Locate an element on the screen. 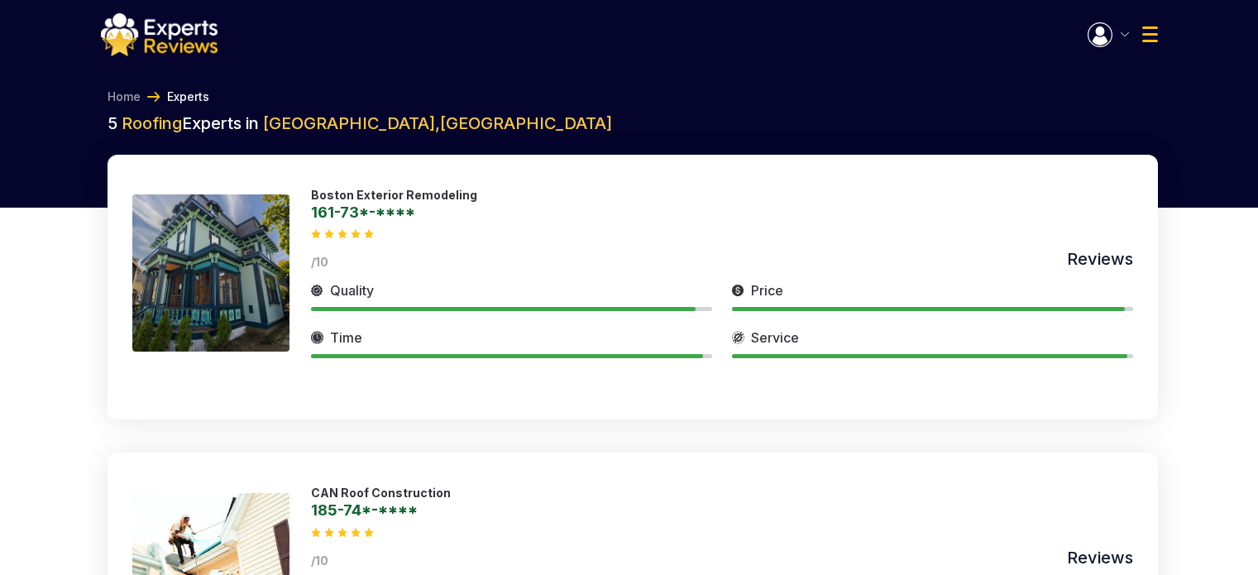  span: Roofing is located at coordinates (151, 123).